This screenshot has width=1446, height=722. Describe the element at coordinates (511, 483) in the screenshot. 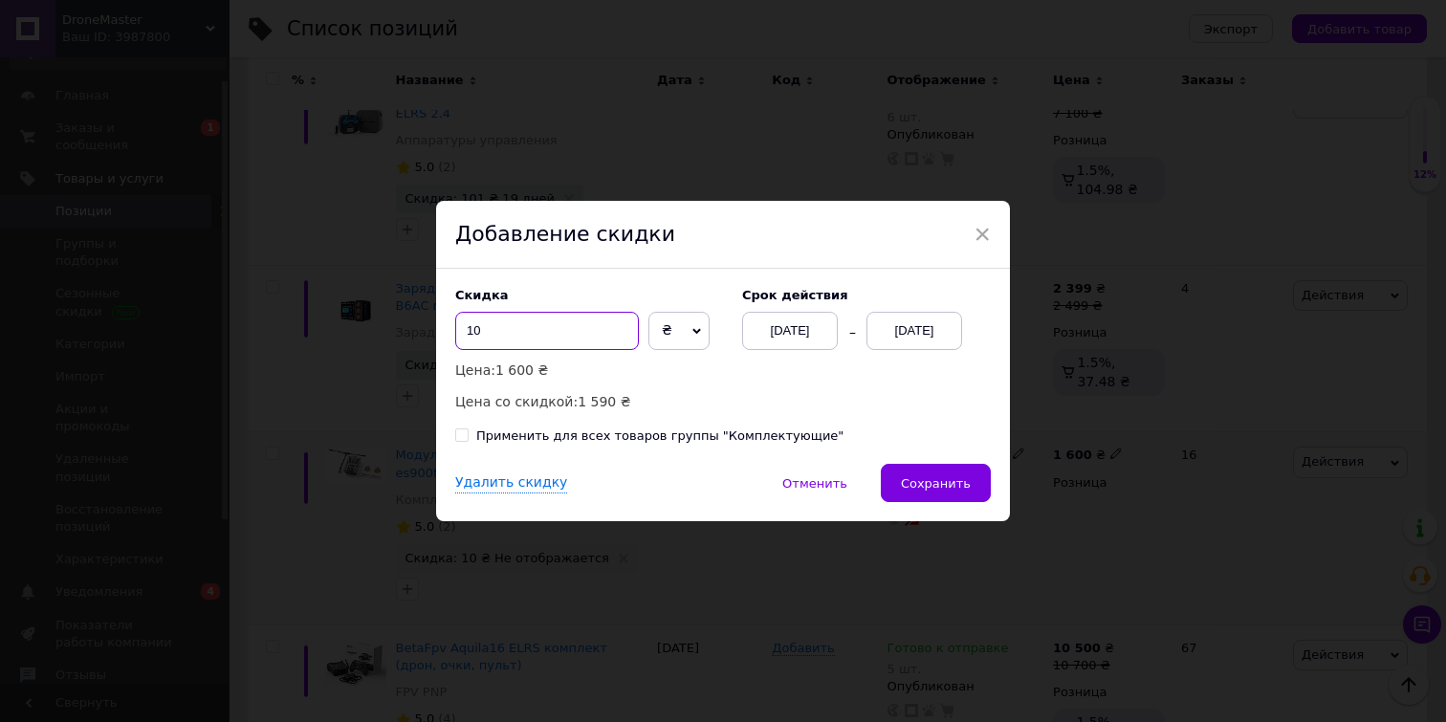

I see `div: Удалить скидку` at that location.